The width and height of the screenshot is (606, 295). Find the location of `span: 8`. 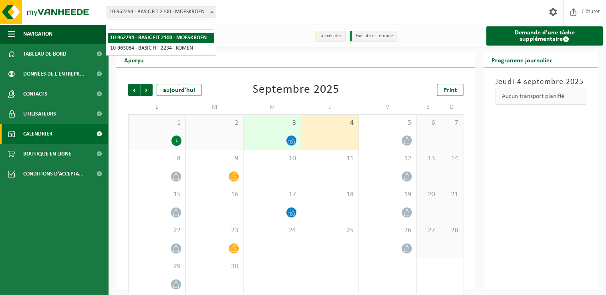

span: 8 is located at coordinates (157, 159).